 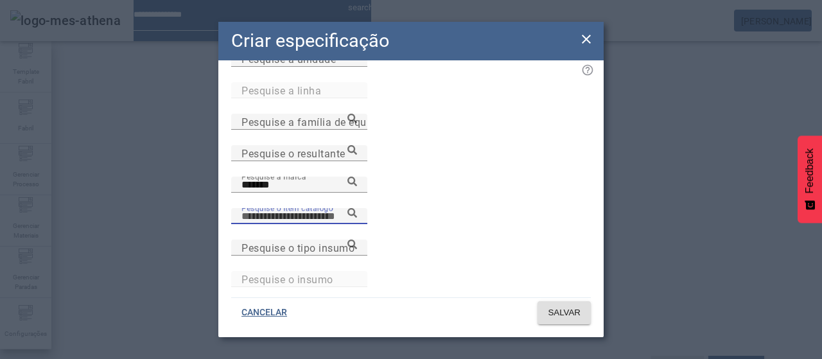 What do you see at coordinates (810, 171) in the screenshot?
I see `span: Feedback` at bounding box center [810, 171].